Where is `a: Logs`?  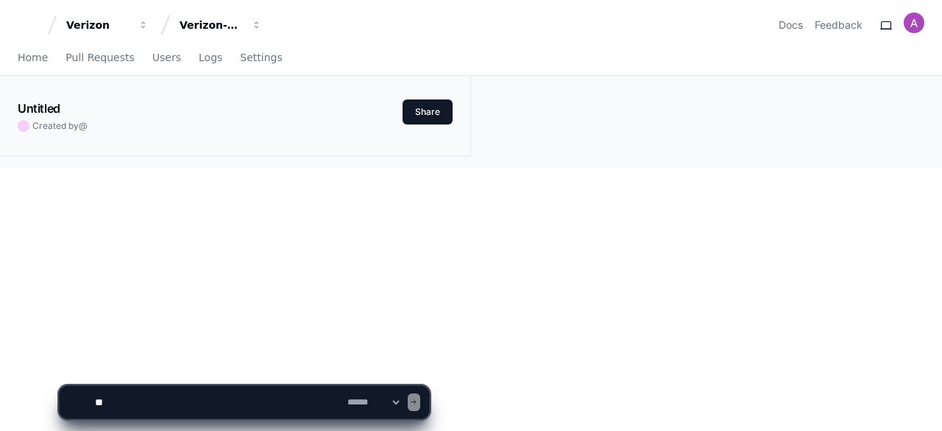 a: Logs is located at coordinates (211, 58).